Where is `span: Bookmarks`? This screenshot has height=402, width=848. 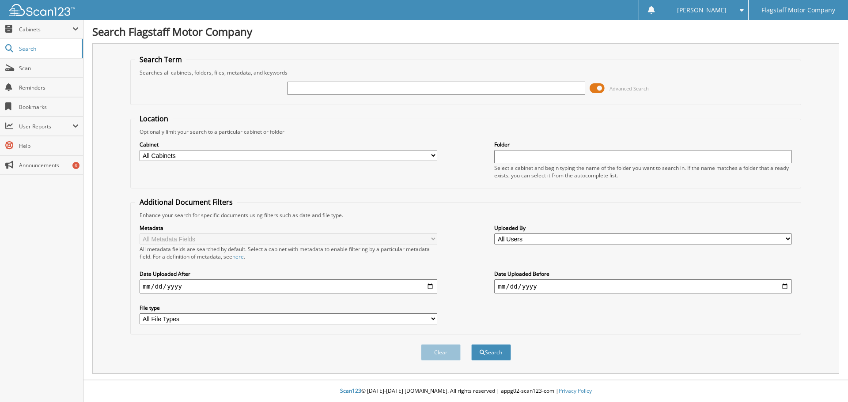 span: Bookmarks is located at coordinates (49, 107).